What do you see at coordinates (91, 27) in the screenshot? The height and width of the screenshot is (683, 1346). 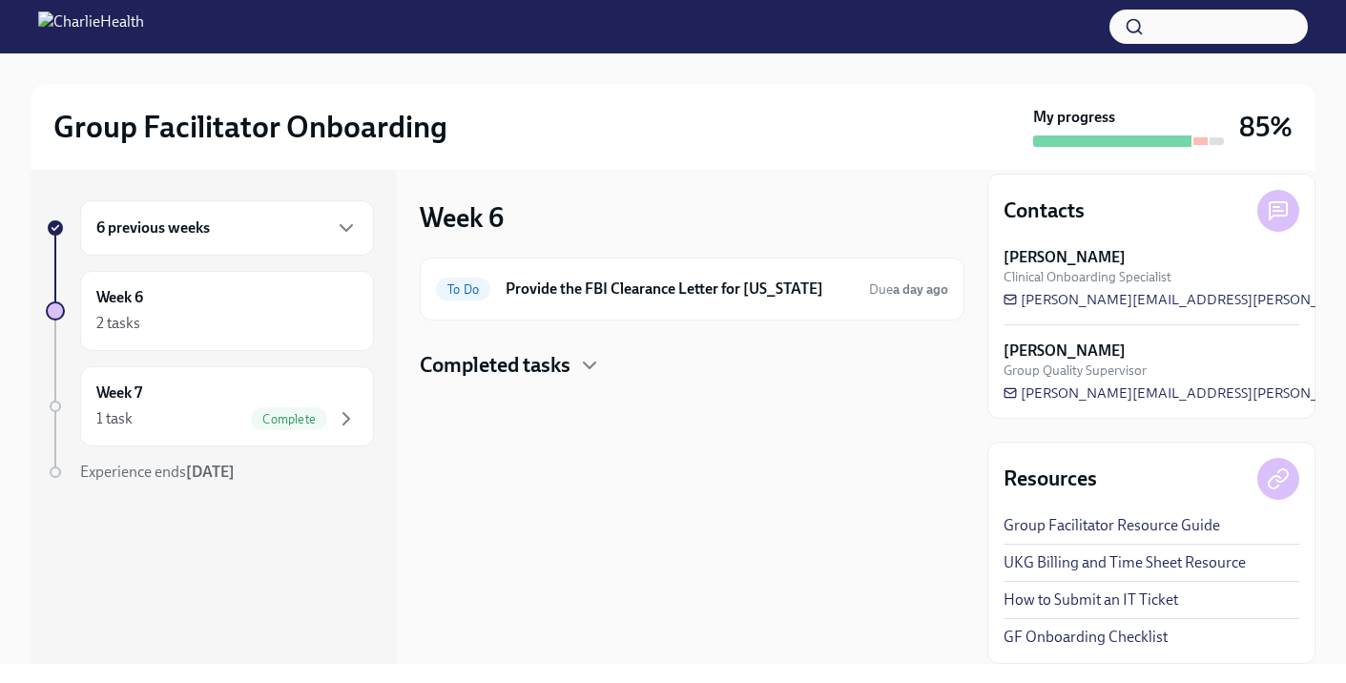 I see `img: CharlieHealth` at bounding box center [91, 27].